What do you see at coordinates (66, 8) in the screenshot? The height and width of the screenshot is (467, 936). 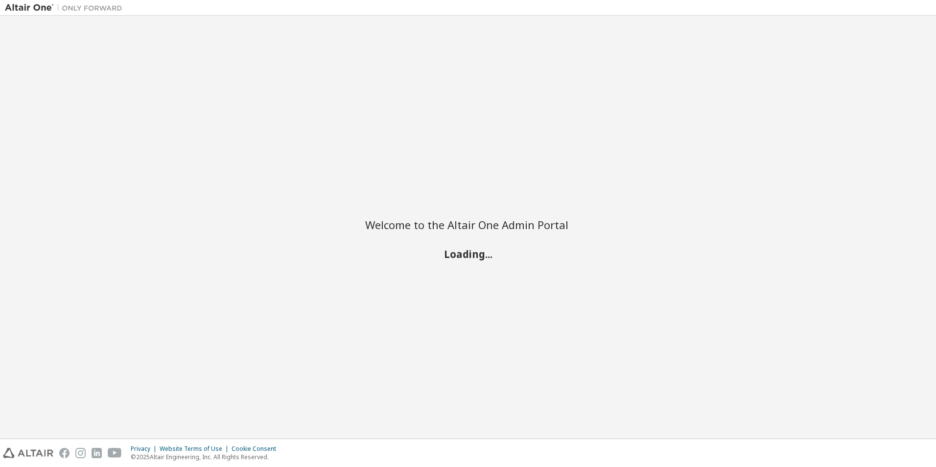 I see `img: Altair One` at bounding box center [66, 8].